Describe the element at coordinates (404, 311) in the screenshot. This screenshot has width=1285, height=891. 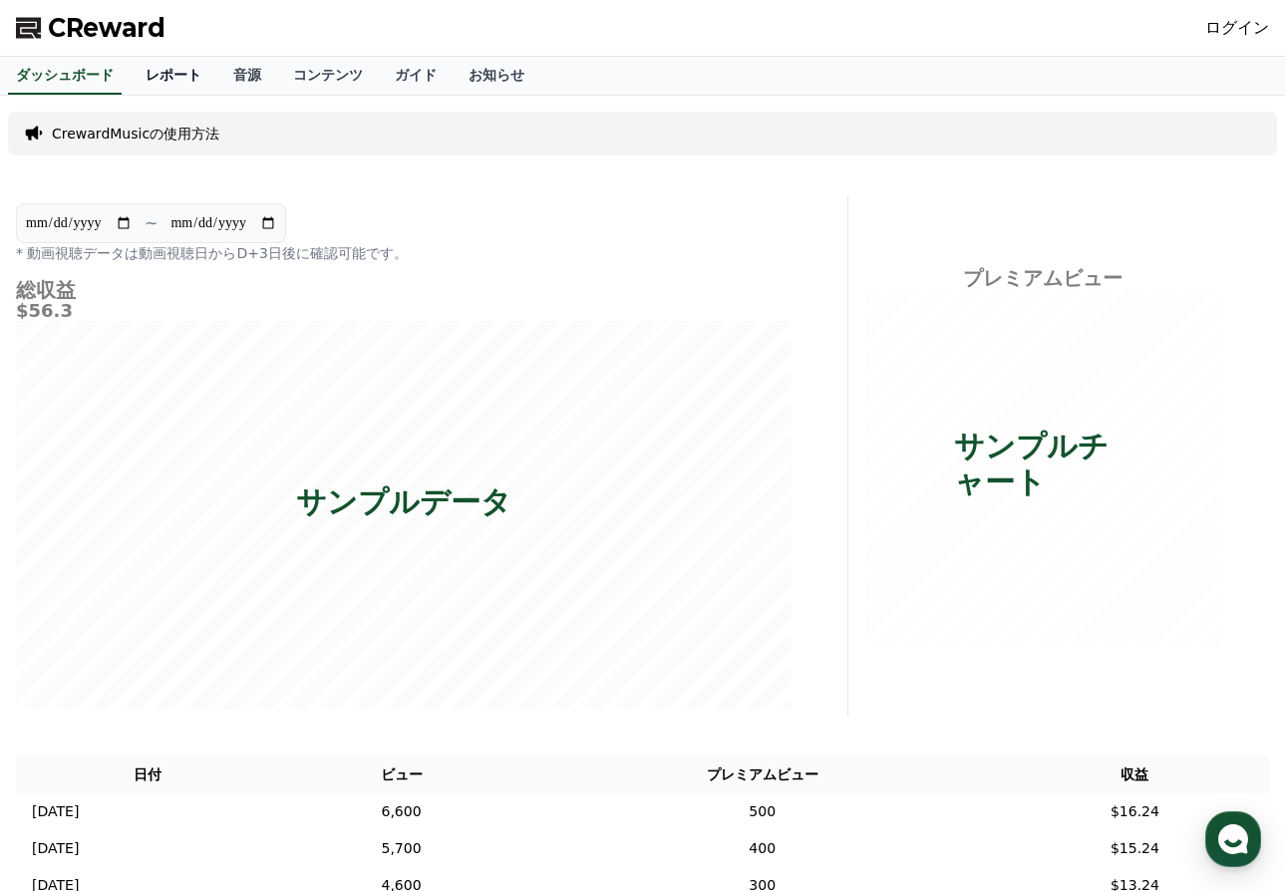
I see `h5: $56.3` at that location.